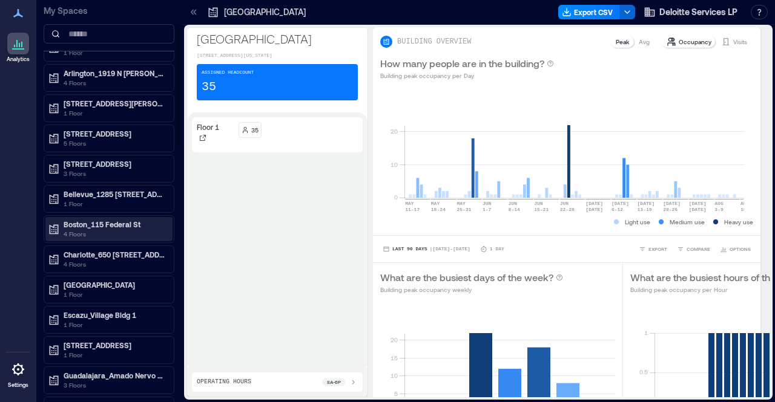  Describe the element at coordinates (687, 222) in the screenshot. I see `p: Medium use` at that location.